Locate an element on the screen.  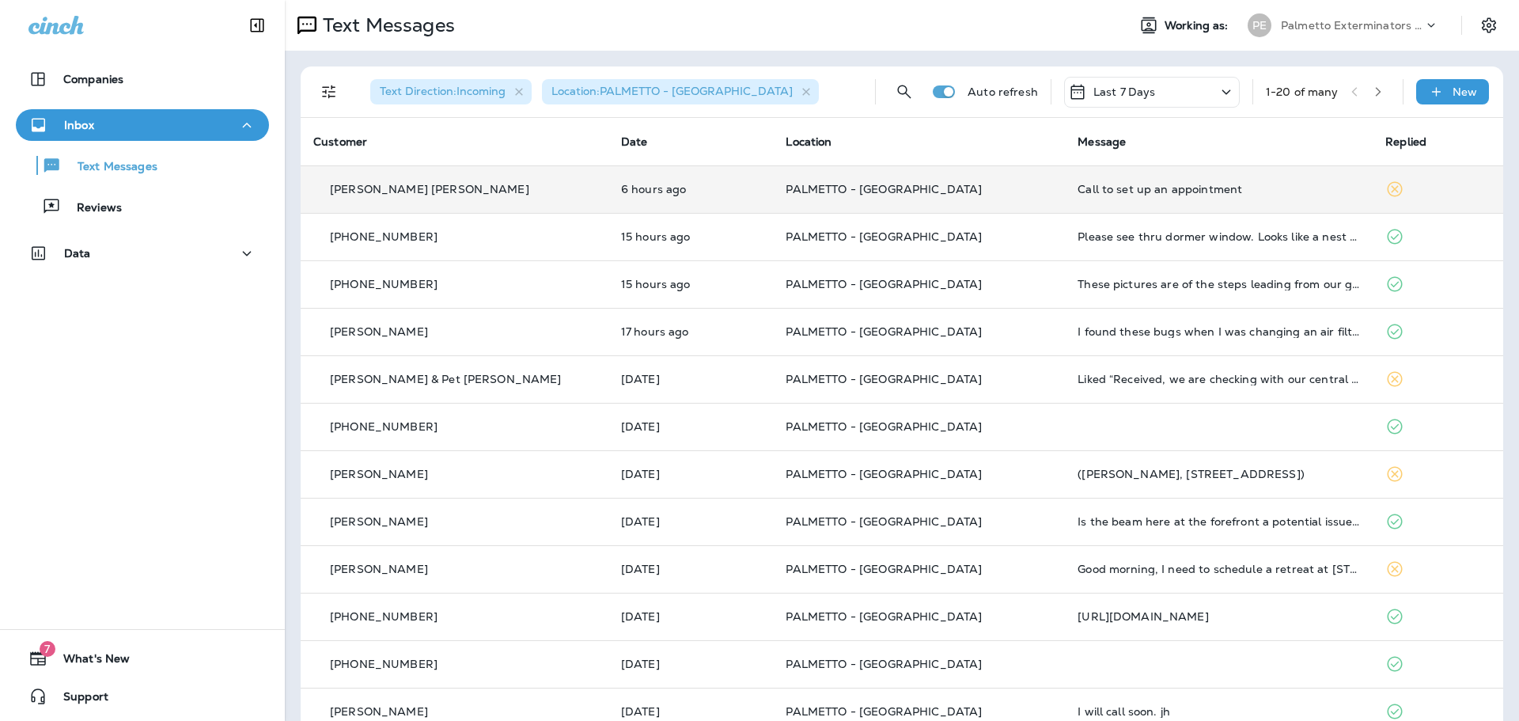
p: Palmetto Exterminators LLC is located at coordinates (1352, 25).